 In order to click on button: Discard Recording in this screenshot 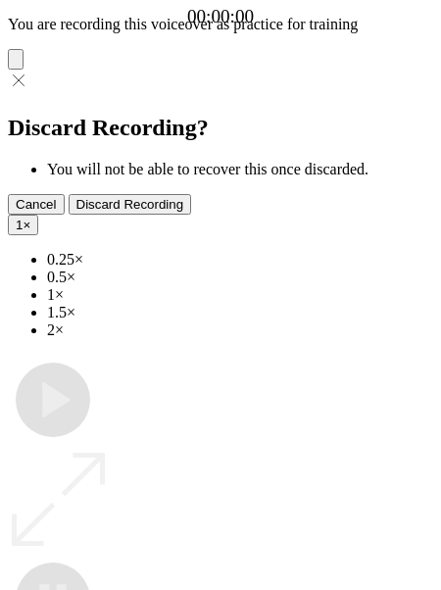, I will do `click(130, 204)`.